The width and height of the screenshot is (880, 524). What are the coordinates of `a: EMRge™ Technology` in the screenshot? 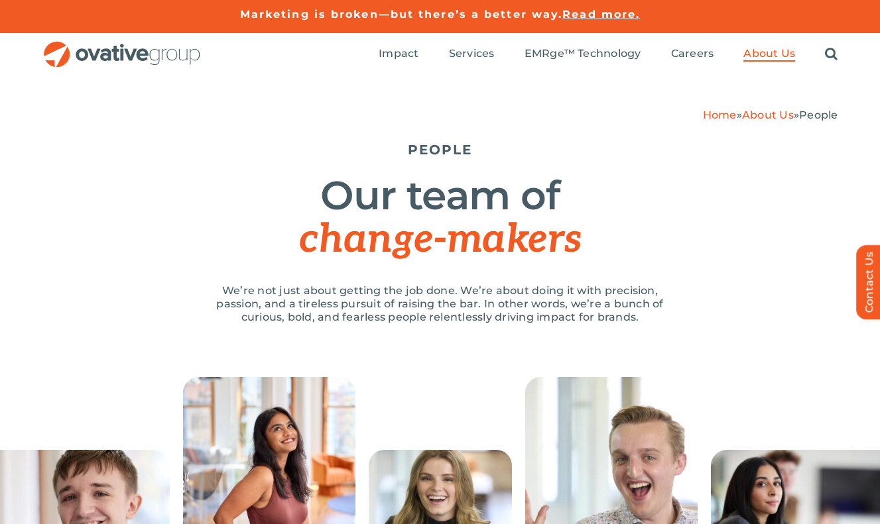 It's located at (583, 54).